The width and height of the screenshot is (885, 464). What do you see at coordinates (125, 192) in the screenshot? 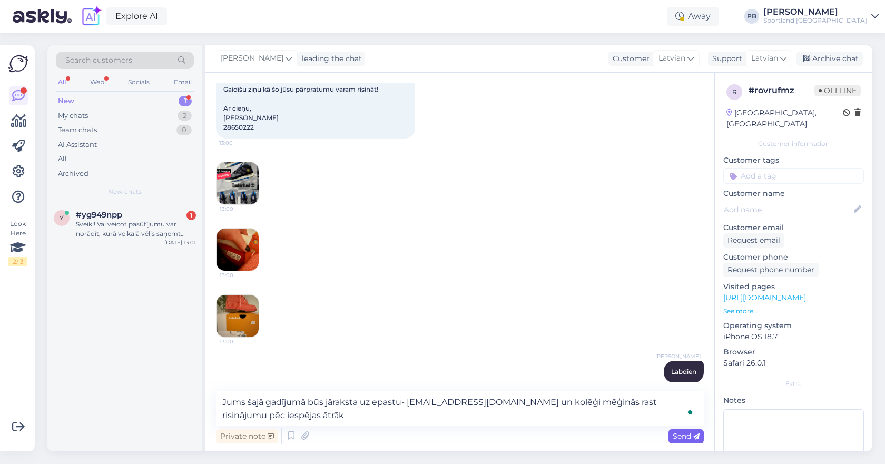
I see `span: New chats` at bounding box center [125, 192].